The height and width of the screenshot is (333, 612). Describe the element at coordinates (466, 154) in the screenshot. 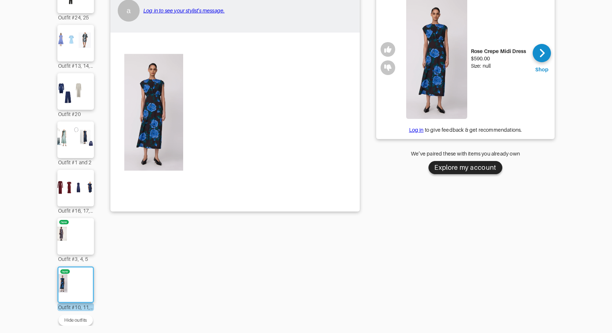

I see `div: We’ve paired these with items you already own` at that location.